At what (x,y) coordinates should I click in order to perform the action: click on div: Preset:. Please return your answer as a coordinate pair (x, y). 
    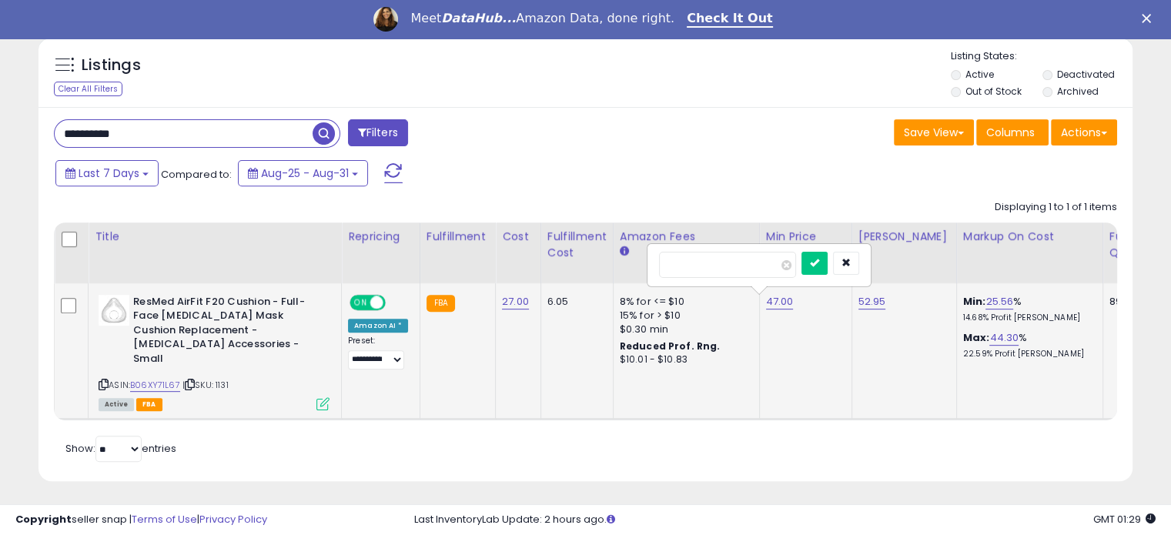
    Looking at the image, I should click on (378, 353).